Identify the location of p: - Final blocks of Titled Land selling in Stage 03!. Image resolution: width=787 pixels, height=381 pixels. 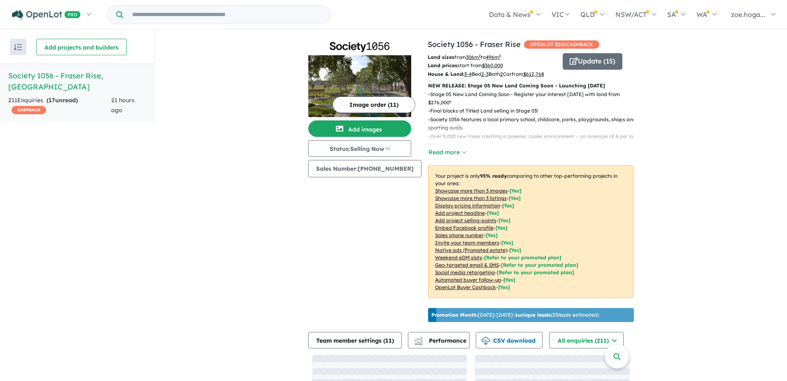
(534, 111).